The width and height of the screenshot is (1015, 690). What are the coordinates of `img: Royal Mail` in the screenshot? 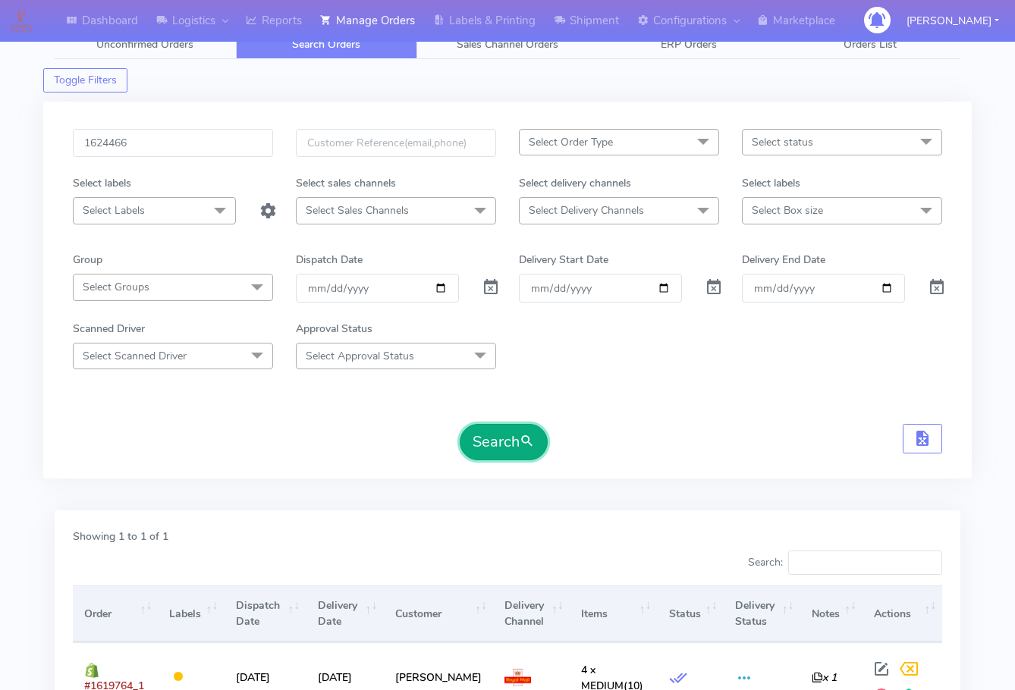 It's located at (517, 678).